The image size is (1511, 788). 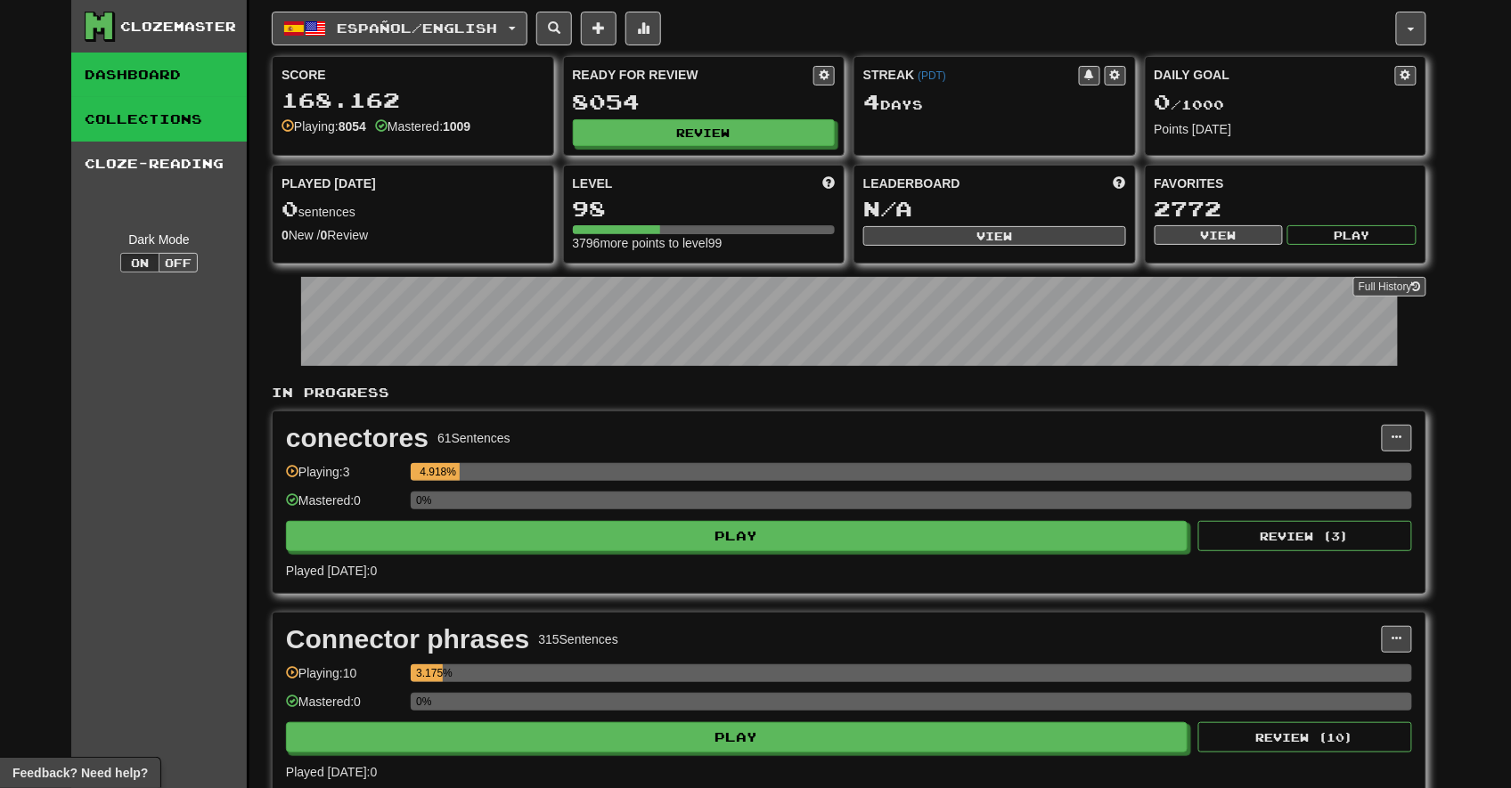 I want to click on div: Dark Mode, so click(x=159, y=240).